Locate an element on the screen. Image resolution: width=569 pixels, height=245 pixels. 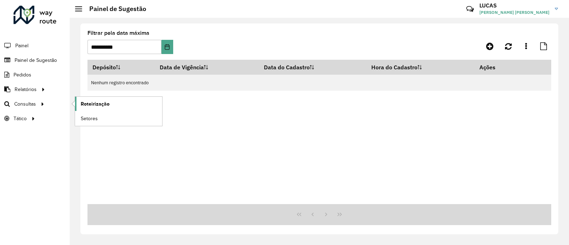
label: Filtrar pela data máxima is located at coordinates (118, 33).